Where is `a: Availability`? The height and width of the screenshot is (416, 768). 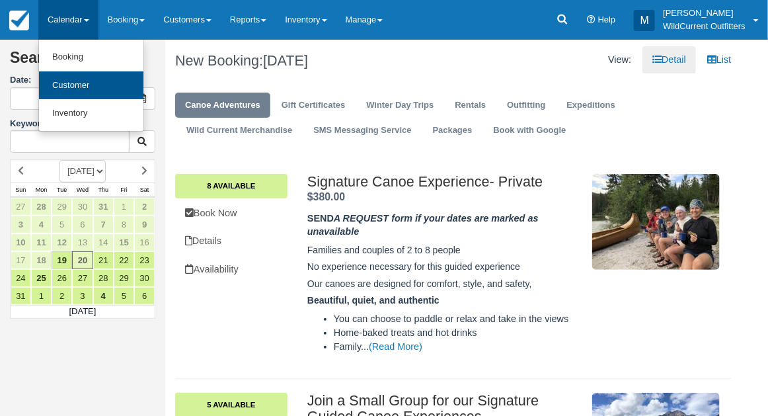
a: Availability is located at coordinates (231, 269).